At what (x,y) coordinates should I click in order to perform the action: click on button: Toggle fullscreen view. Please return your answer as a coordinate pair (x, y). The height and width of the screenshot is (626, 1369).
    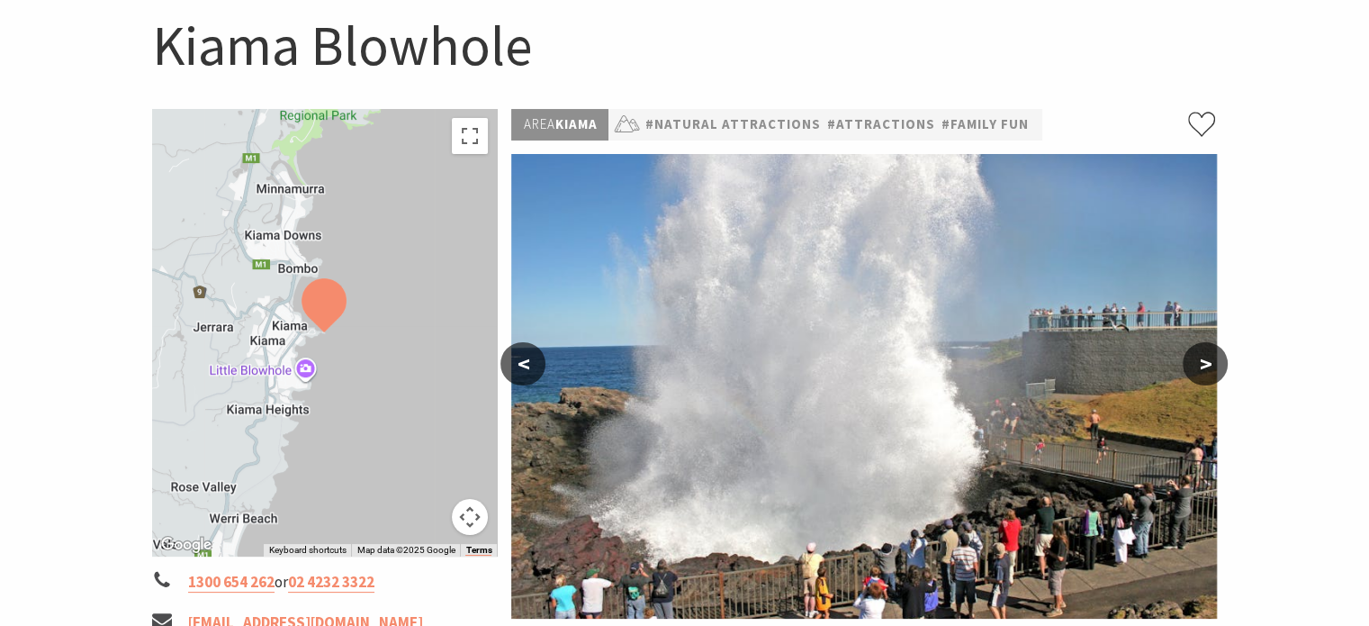
    Looking at the image, I should click on (470, 136).